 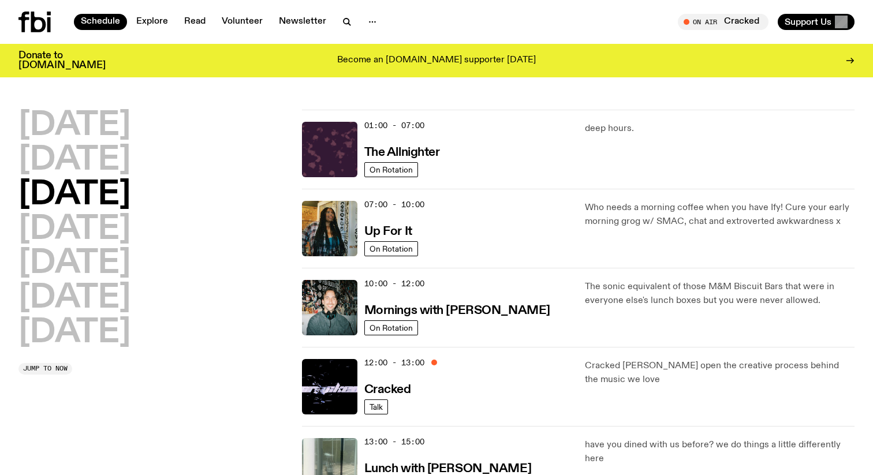 I want to click on span: 07:00 - 10:00, so click(x=394, y=204).